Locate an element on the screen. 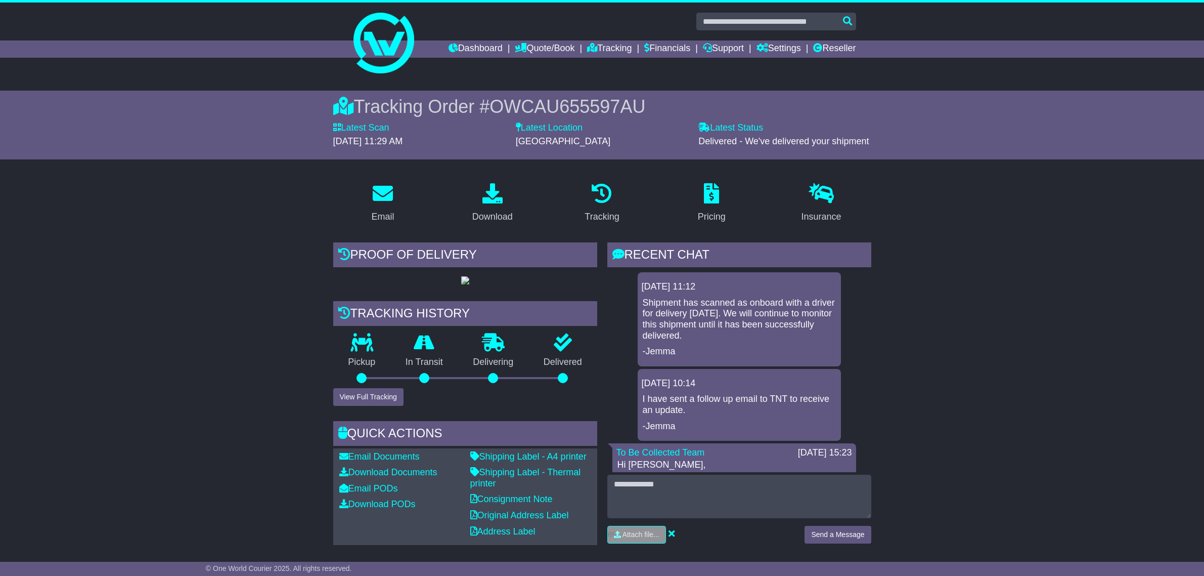 The image size is (1204, 576). div: Quick Actions is located at coordinates (465, 435).